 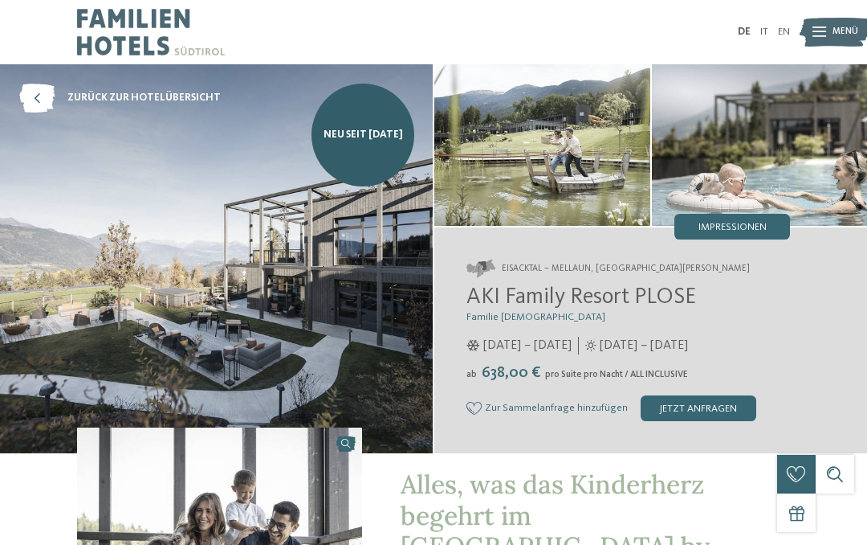 What do you see at coordinates (581, 297) in the screenshot?
I see `span: AKI Family Resort PLOSE` at bounding box center [581, 297].